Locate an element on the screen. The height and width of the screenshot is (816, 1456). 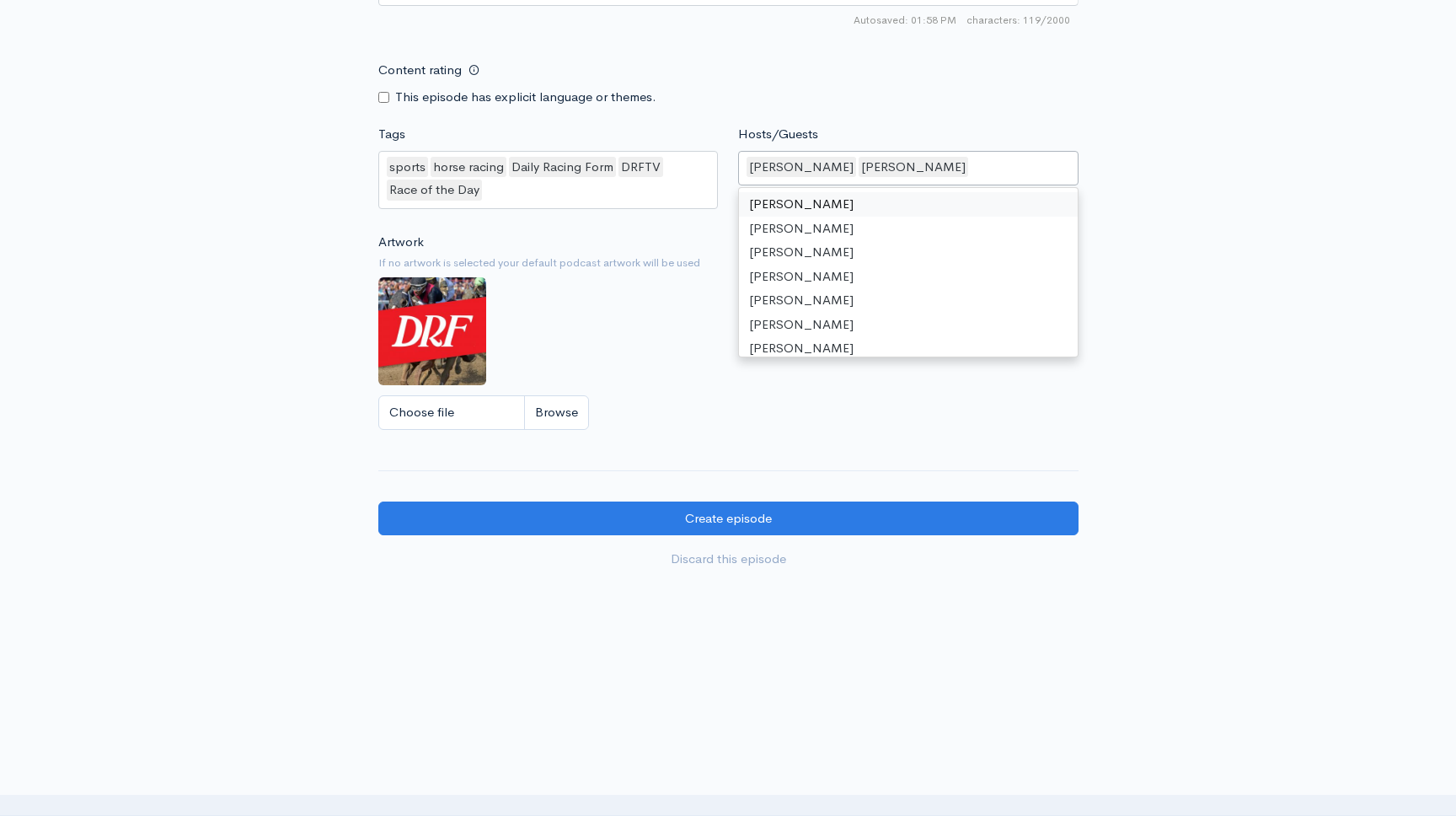
label: Tags is located at coordinates (392, 134).